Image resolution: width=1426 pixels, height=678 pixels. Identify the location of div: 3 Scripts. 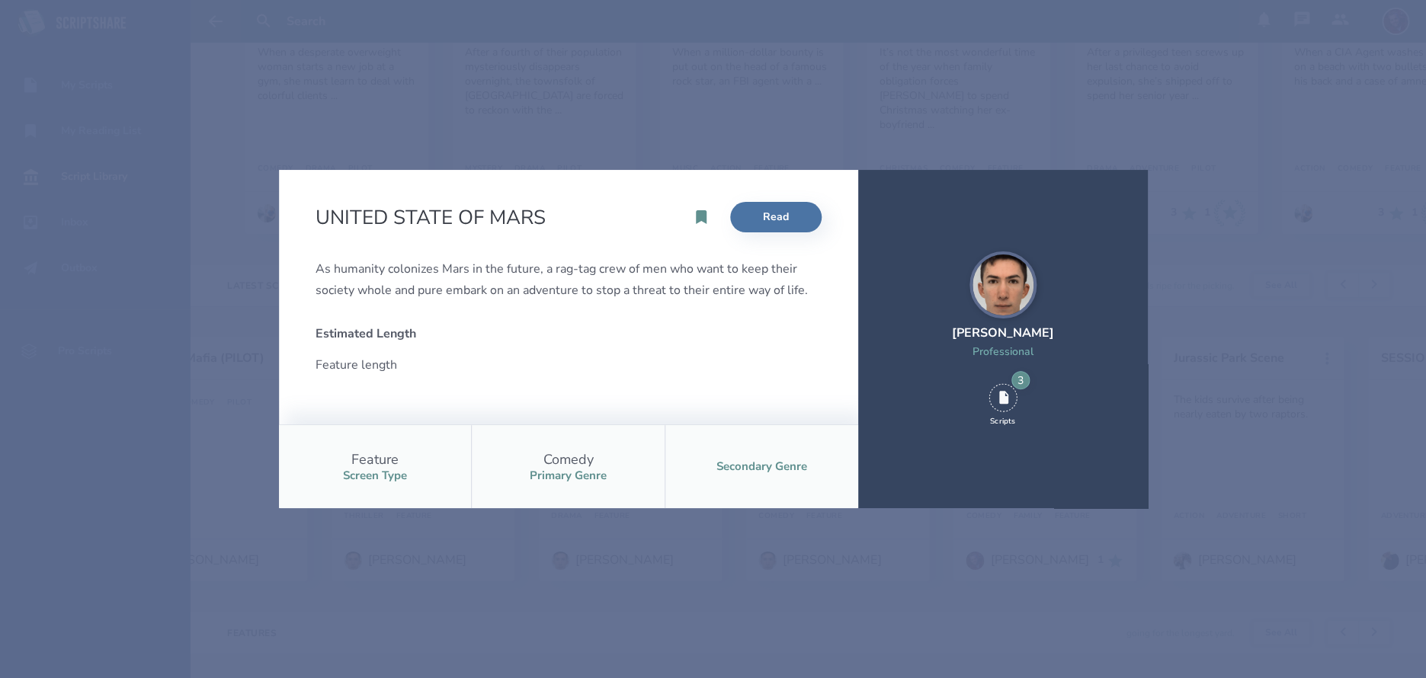
(1003, 405).